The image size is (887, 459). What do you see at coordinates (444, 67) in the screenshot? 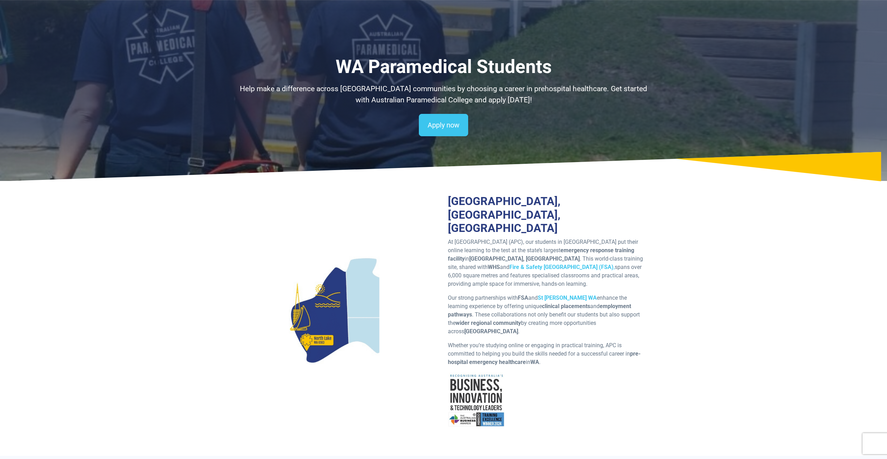
I see `h1: WA Paramedical Students` at bounding box center [444, 67].